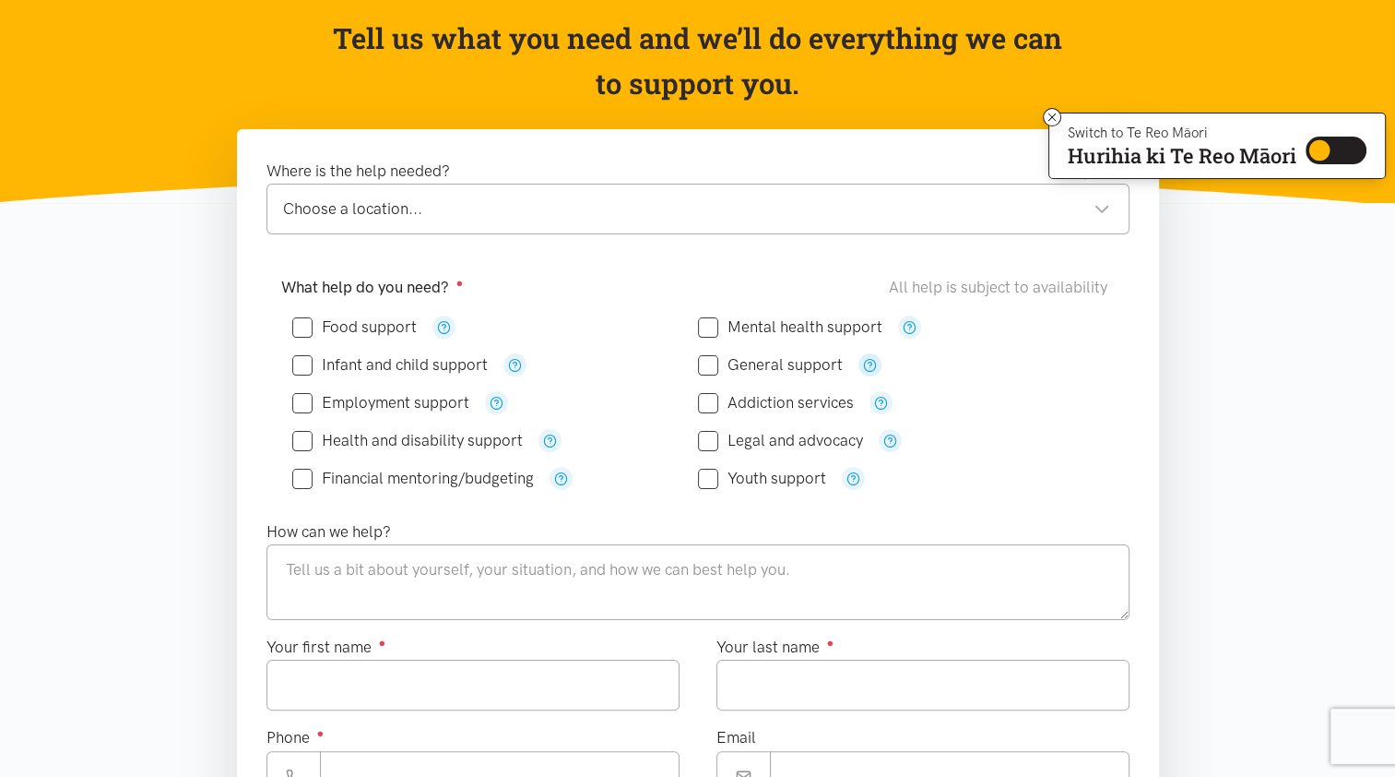 This screenshot has height=777, width=1395. What do you see at coordinates (780, 440) in the screenshot?
I see `label: Legal and advocacy` at bounding box center [780, 440].